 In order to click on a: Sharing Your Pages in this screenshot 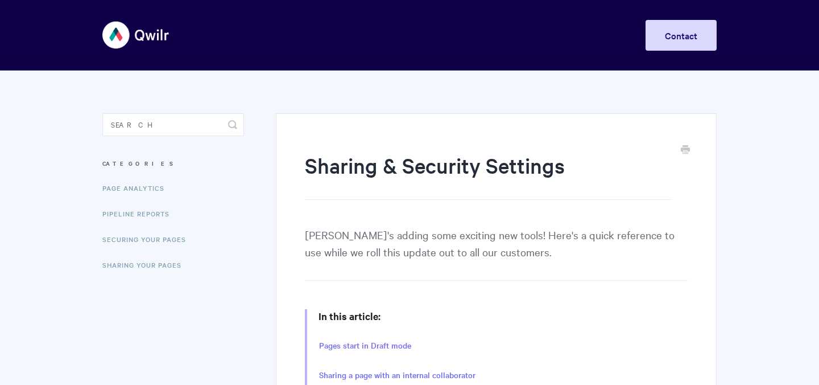, I will do `click(146, 265)`.